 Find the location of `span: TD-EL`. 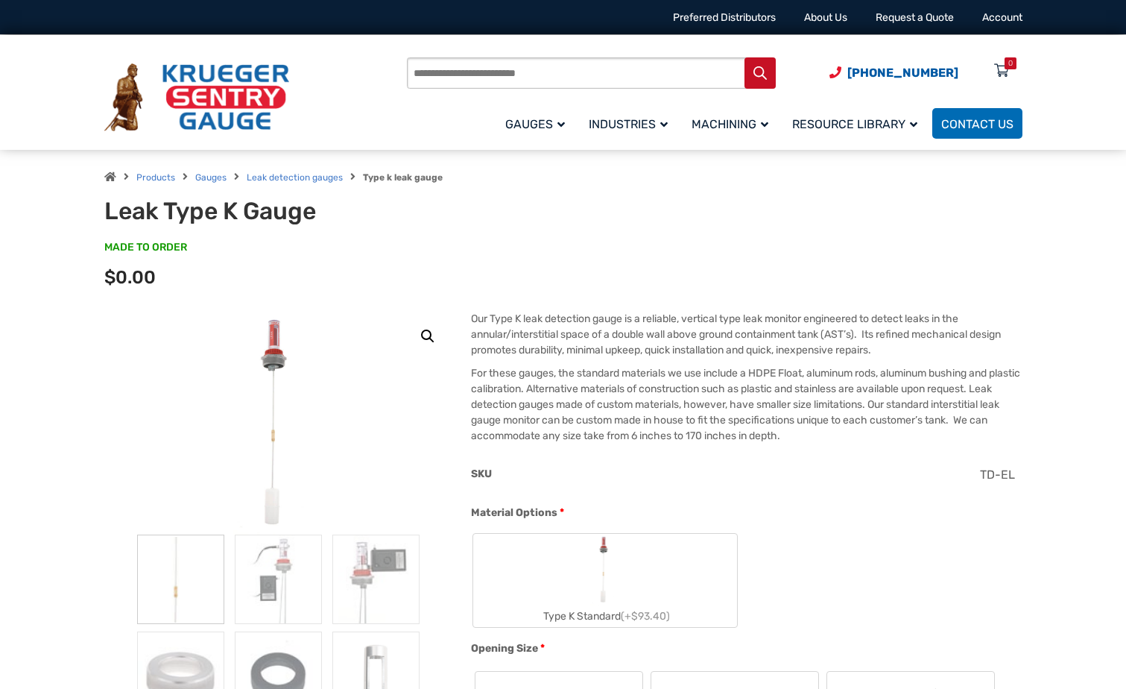

span: TD-EL is located at coordinates (997, 474).